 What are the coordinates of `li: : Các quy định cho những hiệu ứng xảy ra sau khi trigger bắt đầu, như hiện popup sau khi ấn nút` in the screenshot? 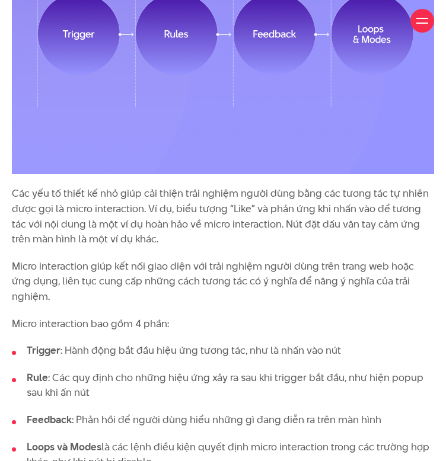 It's located at (223, 385).